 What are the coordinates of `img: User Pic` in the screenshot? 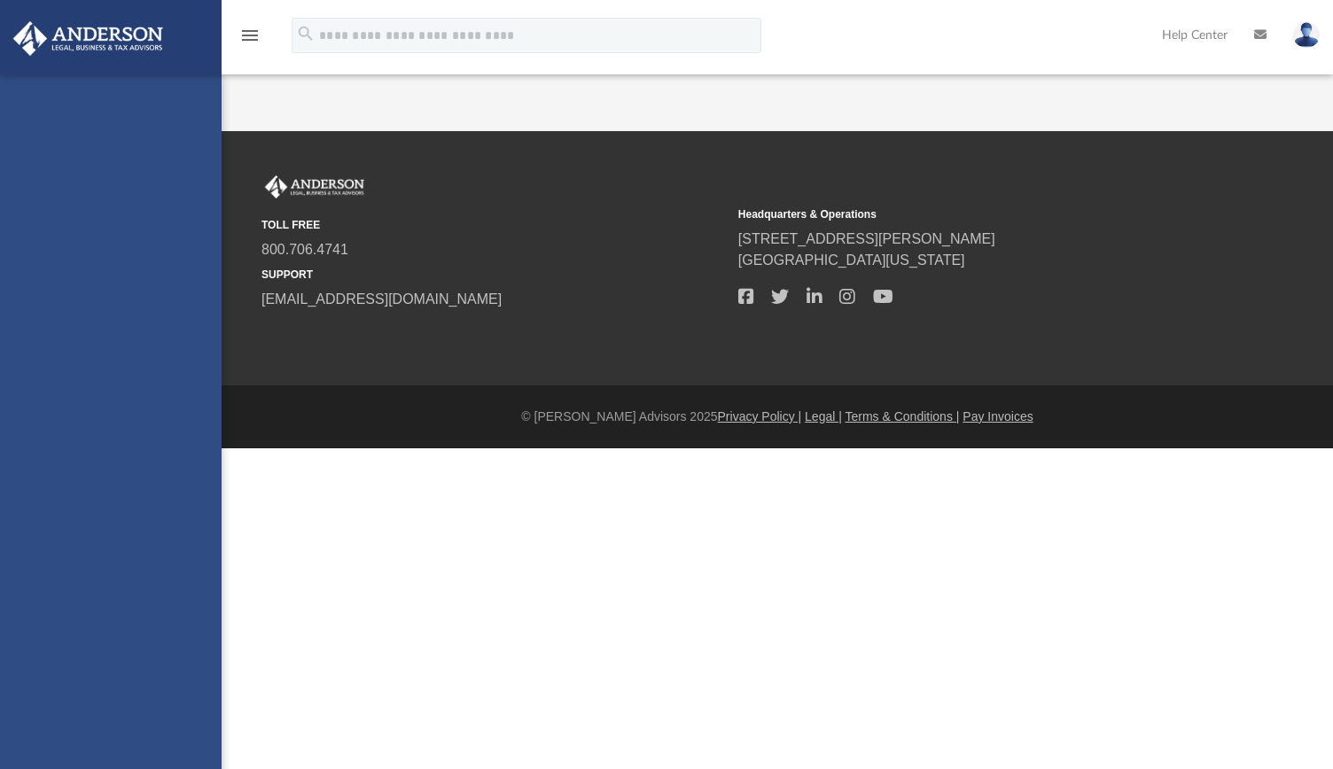 It's located at (1306, 35).